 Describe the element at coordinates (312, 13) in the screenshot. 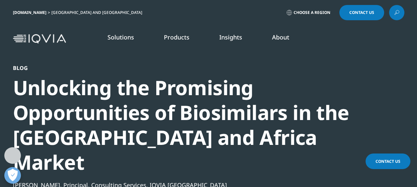

I see `span: Choose a Region` at that location.